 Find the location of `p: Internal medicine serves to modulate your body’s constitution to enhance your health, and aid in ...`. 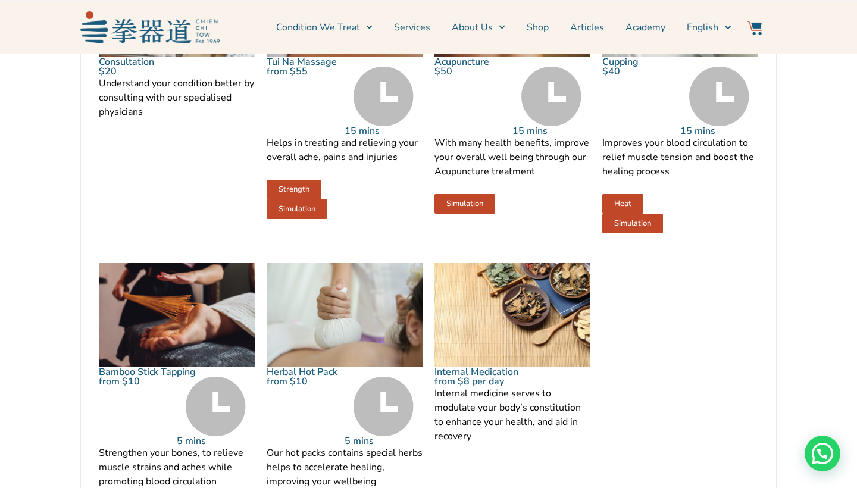

p: Internal medicine serves to modulate your body’s constitution to enhance your health, and aid in ... is located at coordinates (512, 415).